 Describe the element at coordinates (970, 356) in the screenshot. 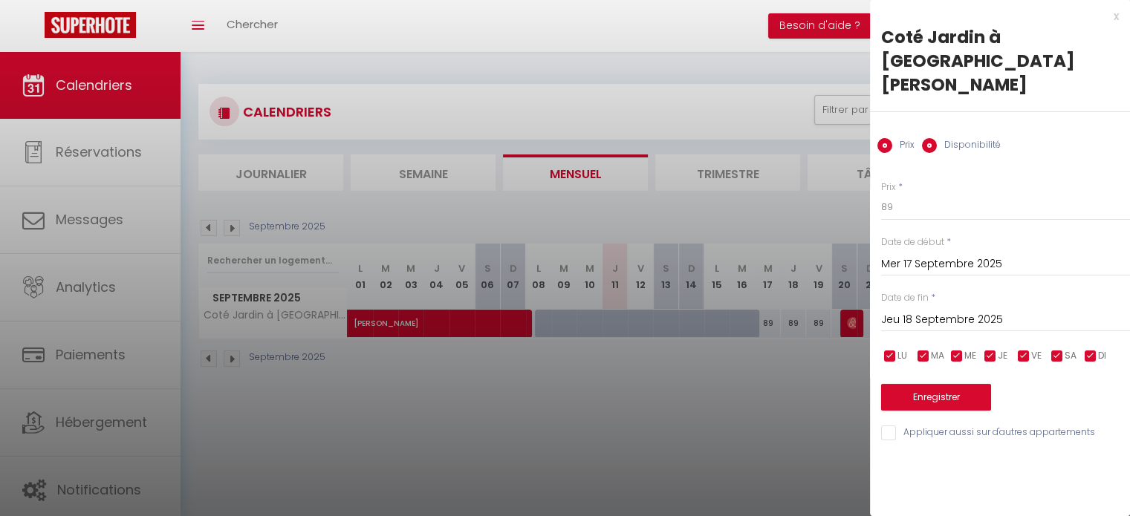

I see `span: ME` at that location.